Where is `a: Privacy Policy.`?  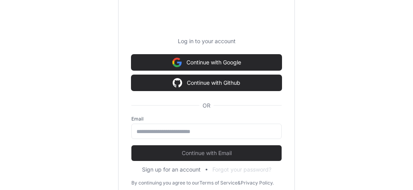 a: Privacy Policy. is located at coordinates (257, 183).